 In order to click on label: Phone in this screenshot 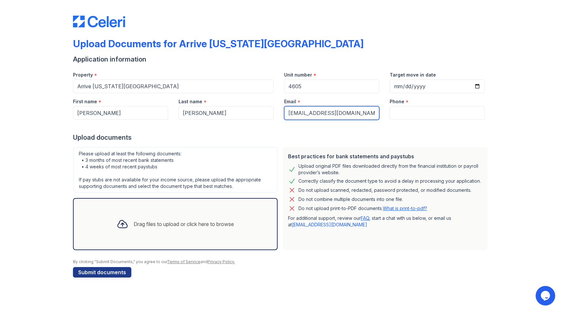, I will do `click(397, 102)`.